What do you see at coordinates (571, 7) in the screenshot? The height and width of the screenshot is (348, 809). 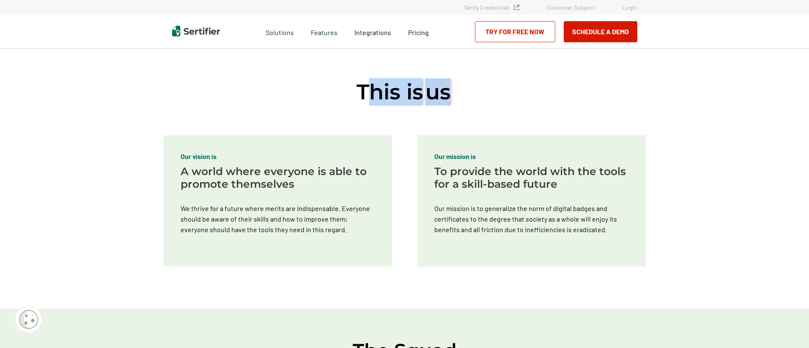 I see `a: Customer Support` at bounding box center [571, 7].